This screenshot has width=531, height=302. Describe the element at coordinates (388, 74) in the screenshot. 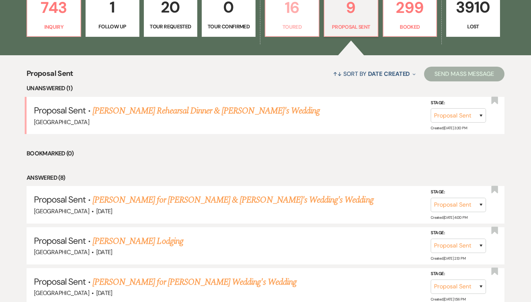

I see `span: Date Created` at that location.